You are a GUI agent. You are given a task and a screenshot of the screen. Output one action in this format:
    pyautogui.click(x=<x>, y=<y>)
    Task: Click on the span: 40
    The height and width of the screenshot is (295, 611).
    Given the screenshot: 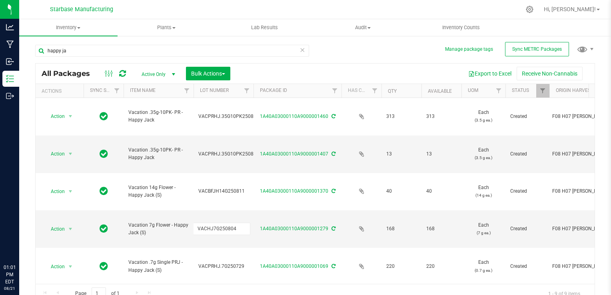 What is the action you would take?
    pyautogui.click(x=441, y=191)
    